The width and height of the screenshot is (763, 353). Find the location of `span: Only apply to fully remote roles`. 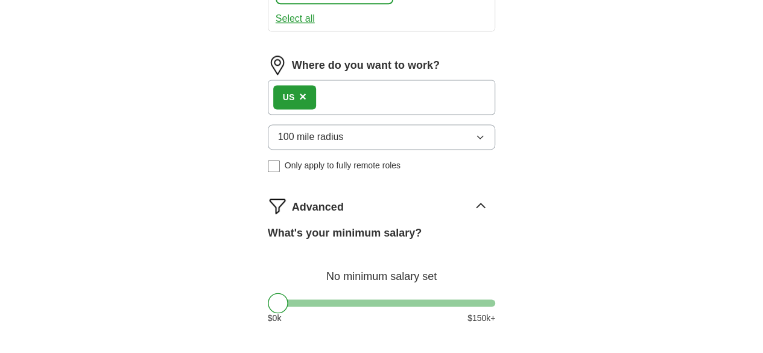

span: Only apply to fully remote roles is located at coordinates (343, 165).